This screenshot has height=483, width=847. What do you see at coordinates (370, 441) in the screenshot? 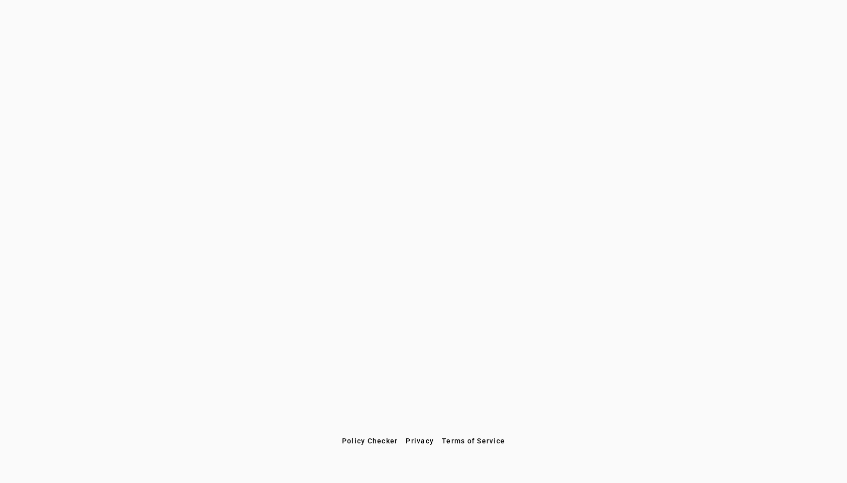
I see `span: Policy Checker` at bounding box center [370, 441].